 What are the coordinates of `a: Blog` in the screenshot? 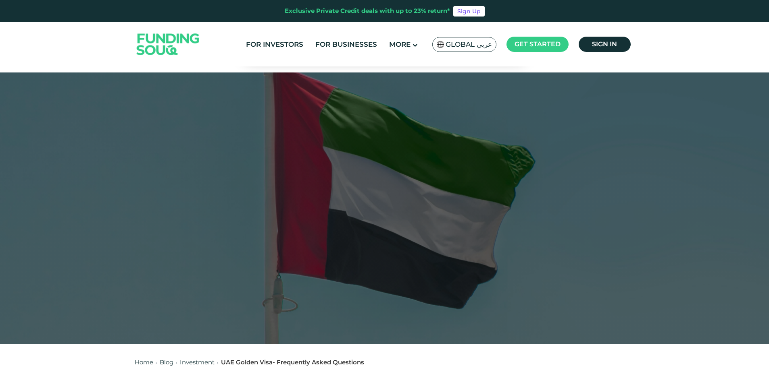 It's located at (166, 362).